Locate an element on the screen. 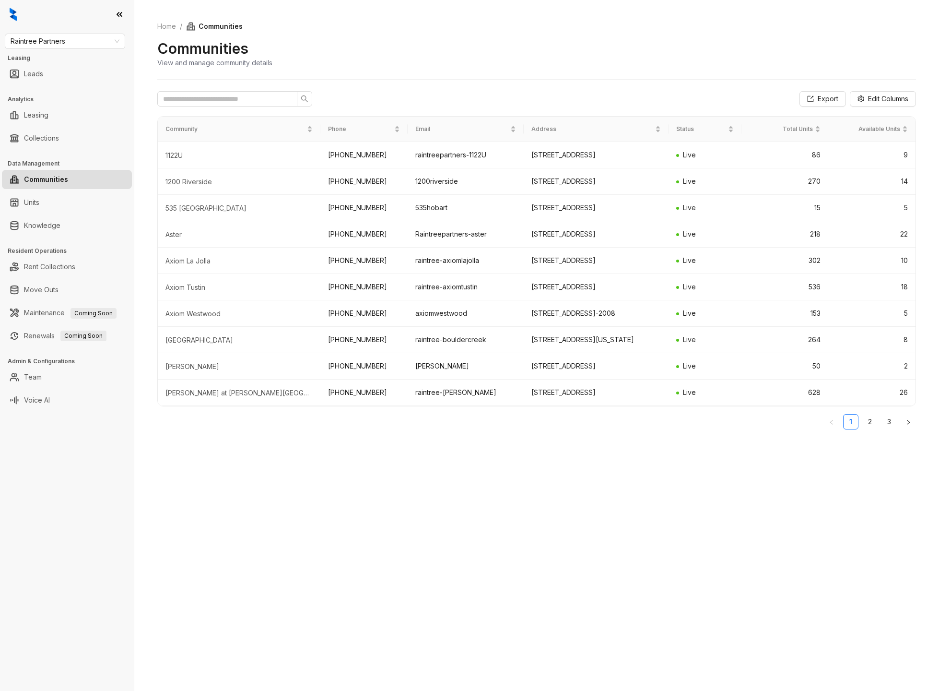 This screenshot has width=939, height=691. div: Clinton is located at coordinates (239, 366).